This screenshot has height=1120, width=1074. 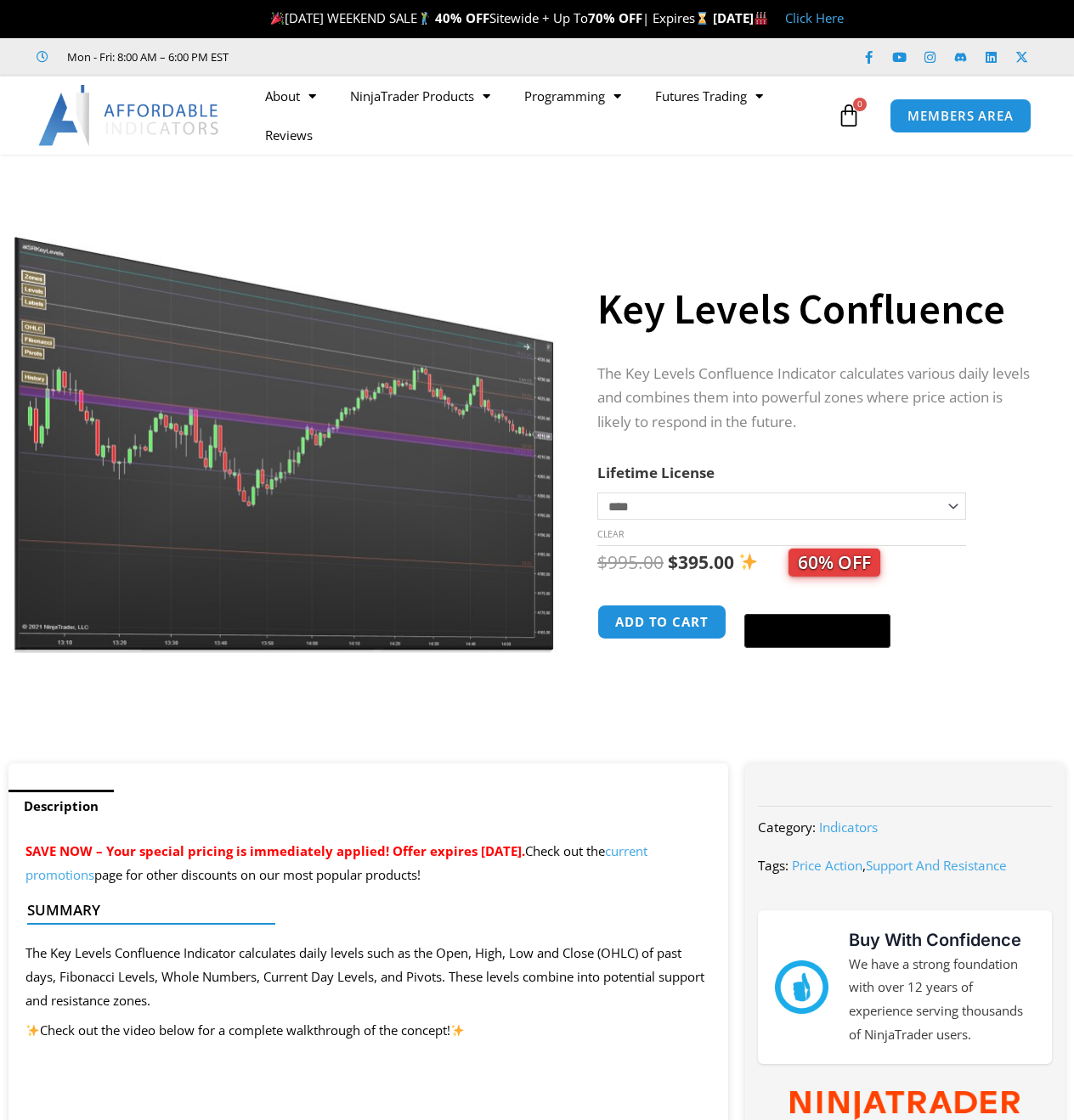 What do you see at coordinates (336, 863) in the screenshot?
I see `a: current promotions` at bounding box center [336, 863].